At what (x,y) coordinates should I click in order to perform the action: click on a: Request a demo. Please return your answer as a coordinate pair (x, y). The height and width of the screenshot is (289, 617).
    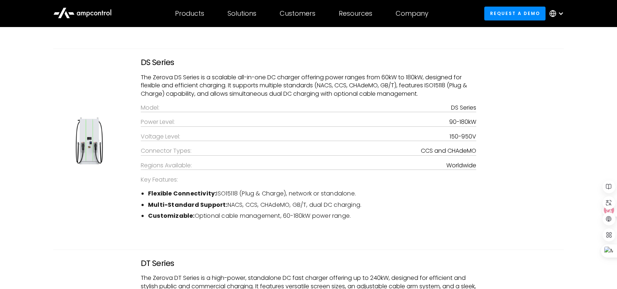
    Looking at the image, I should click on (515, 13).